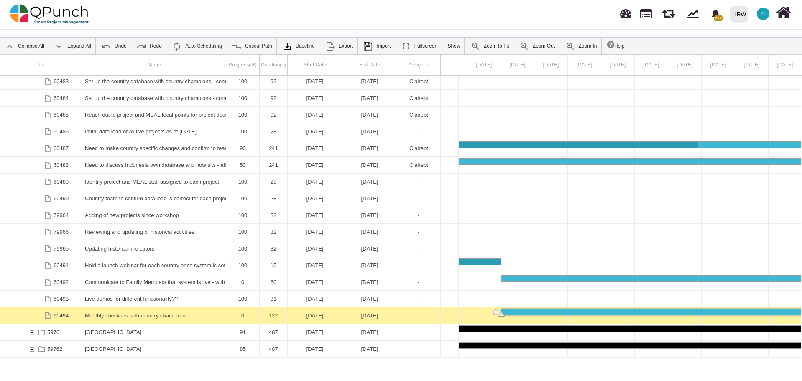  I want to click on div: Nepal, so click(154, 332).